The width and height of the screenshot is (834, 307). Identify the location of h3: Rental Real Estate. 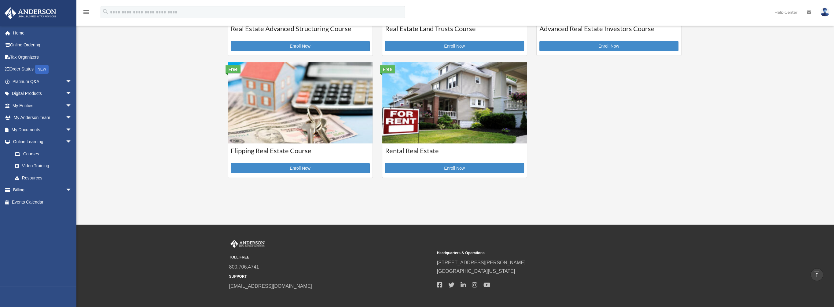
(454, 154).